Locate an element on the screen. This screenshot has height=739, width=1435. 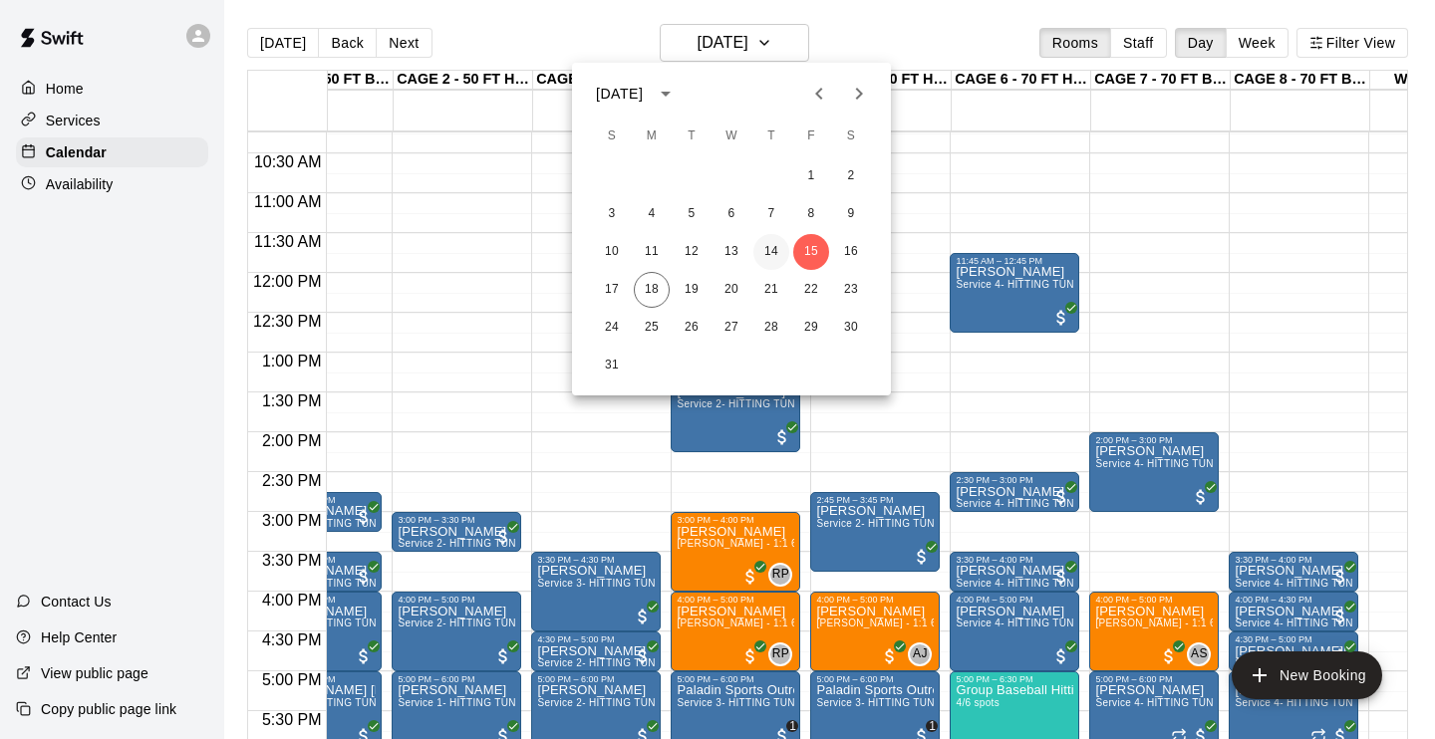
button: 10 is located at coordinates (612, 252).